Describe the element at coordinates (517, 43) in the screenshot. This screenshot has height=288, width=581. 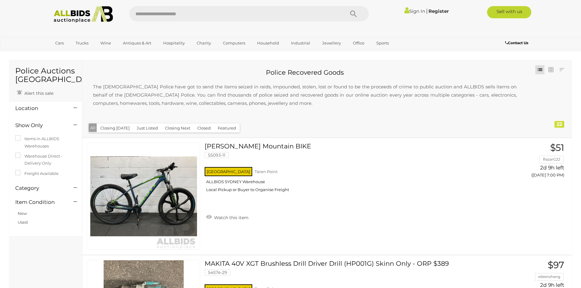
I see `b: Contact Us` at that location.